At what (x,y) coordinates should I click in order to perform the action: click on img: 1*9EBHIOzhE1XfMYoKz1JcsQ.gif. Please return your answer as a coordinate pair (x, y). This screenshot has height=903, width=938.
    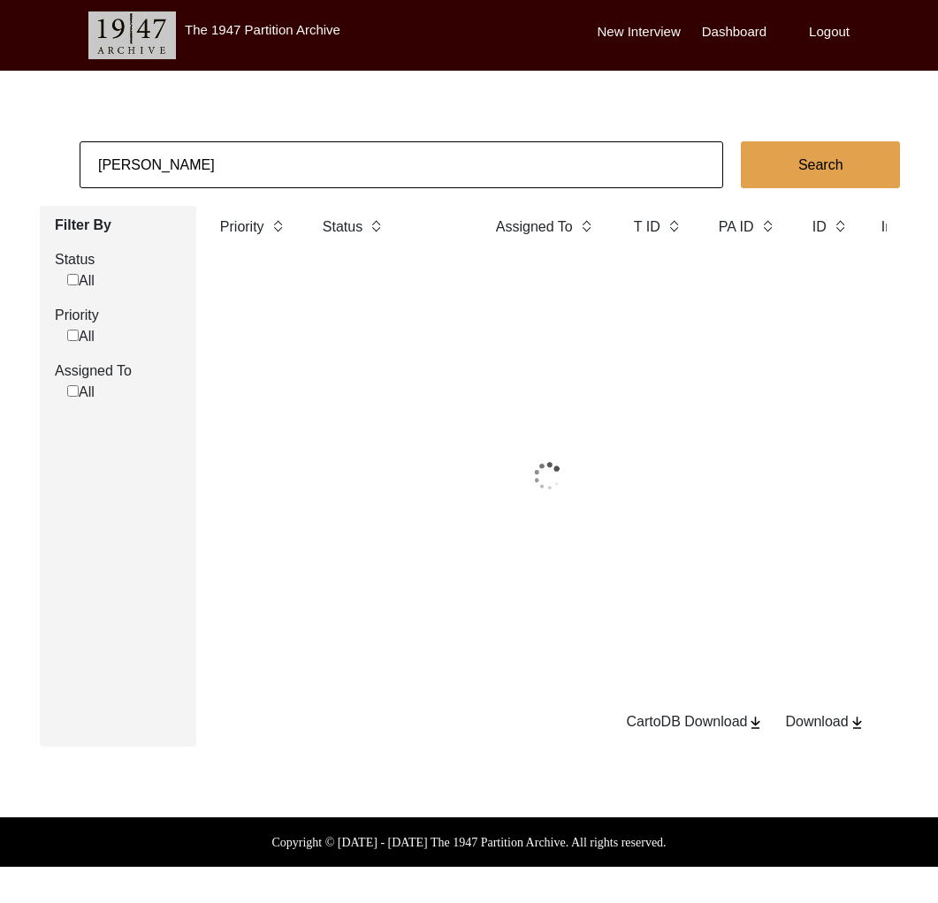
    Looking at the image, I should click on (548, 476).